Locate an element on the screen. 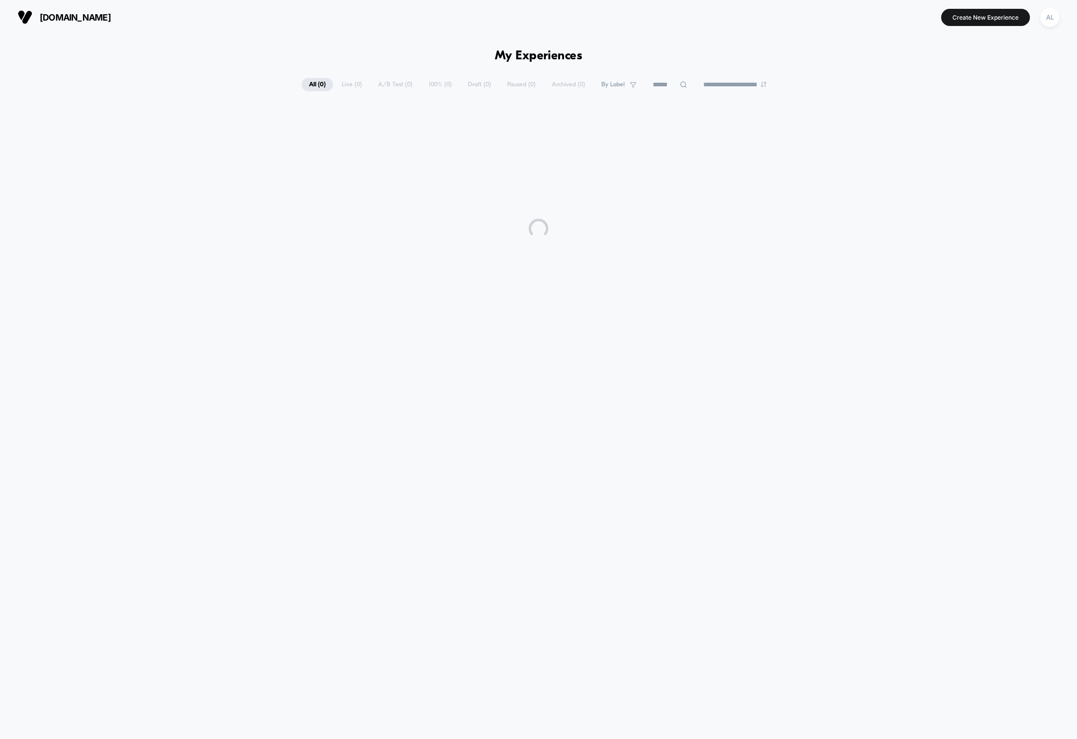 Image resolution: width=1077 pixels, height=739 pixels. button: Create New Experience is located at coordinates (985, 17).